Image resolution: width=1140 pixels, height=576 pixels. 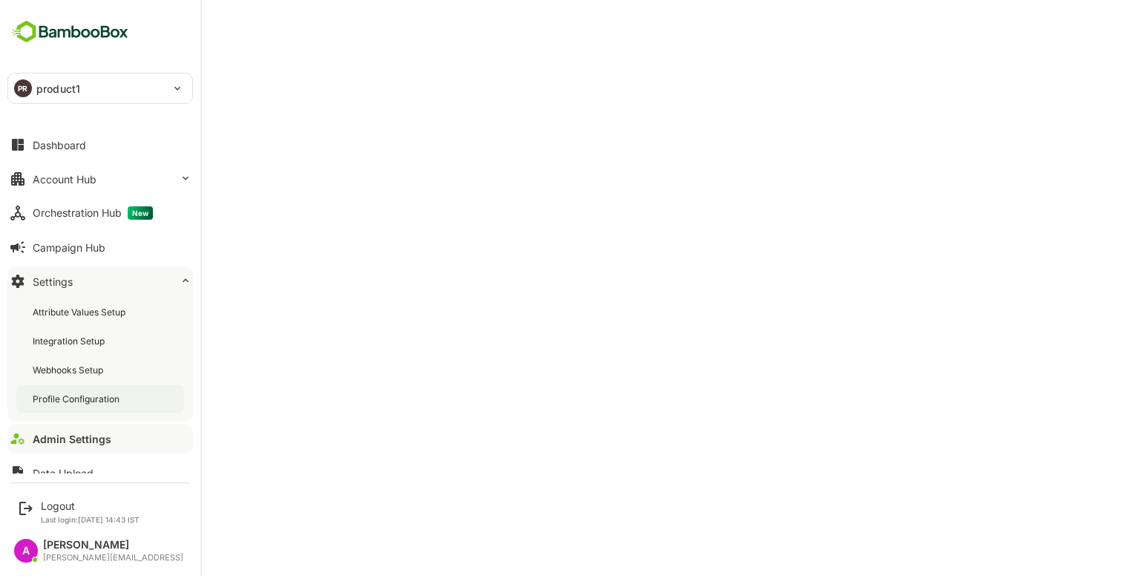 I want to click on div: Logout, so click(x=90, y=505).